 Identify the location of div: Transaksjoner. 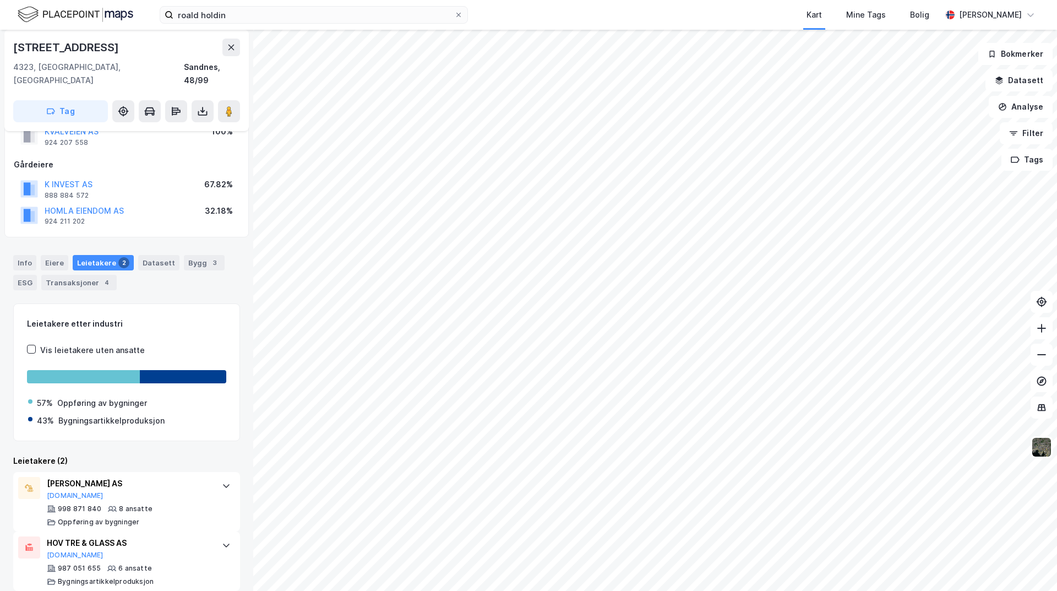
(79, 282).